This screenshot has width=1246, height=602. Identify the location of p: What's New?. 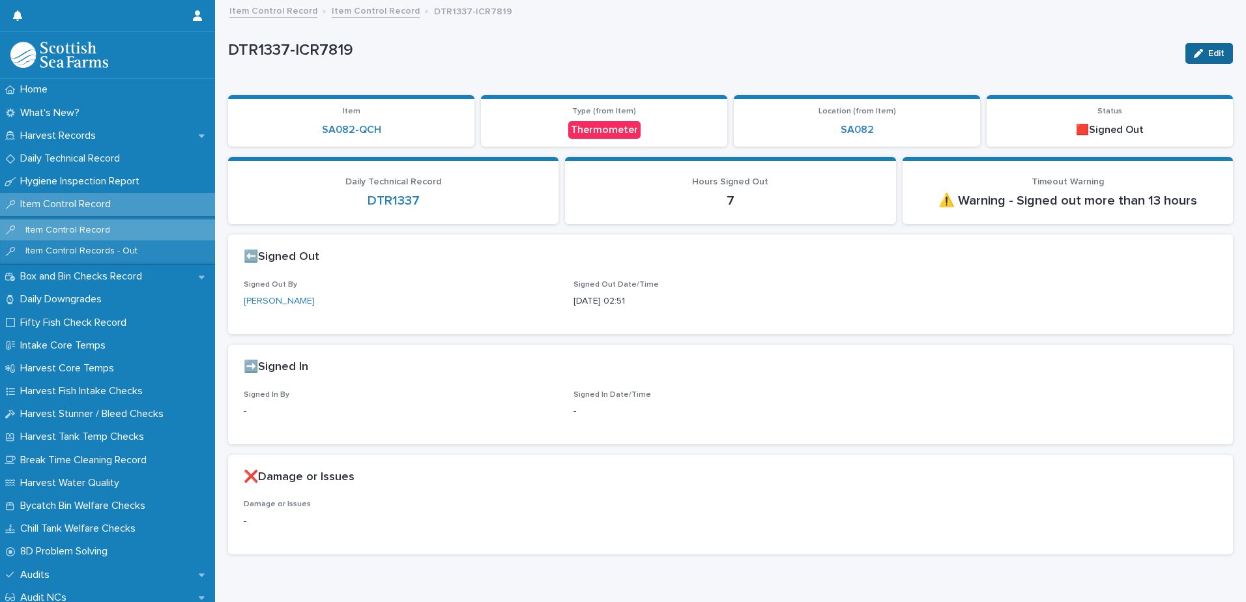
(52, 113).